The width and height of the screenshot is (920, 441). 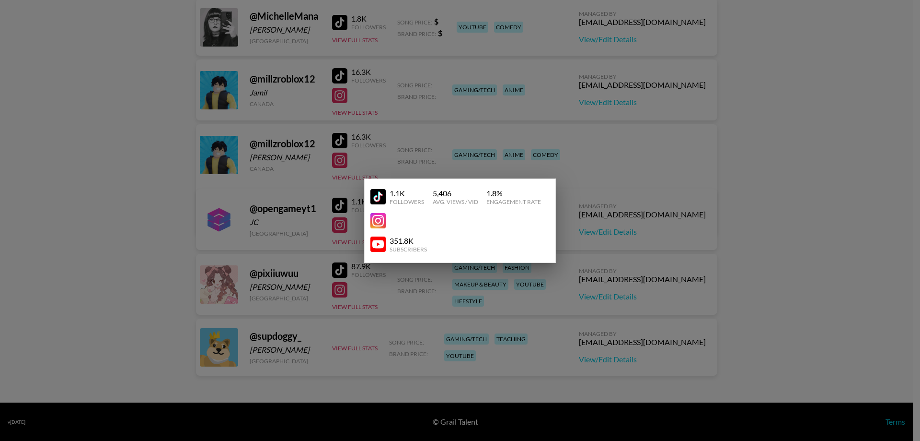 What do you see at coordinates (407, 193) in the screenshot?
I see `div: 1.1K` at bounding box center [407, 193].